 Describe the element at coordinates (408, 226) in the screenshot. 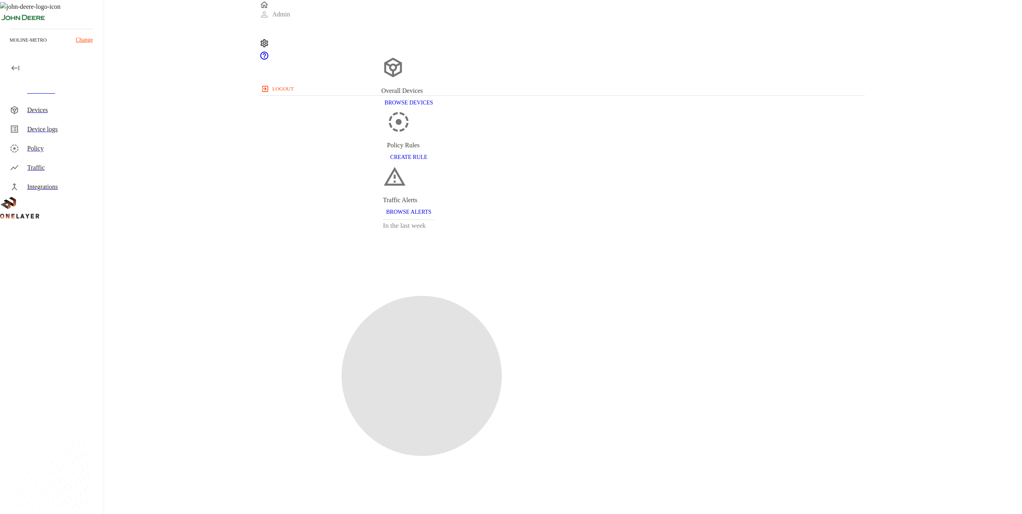

I see `h3: In the last week` at that location.